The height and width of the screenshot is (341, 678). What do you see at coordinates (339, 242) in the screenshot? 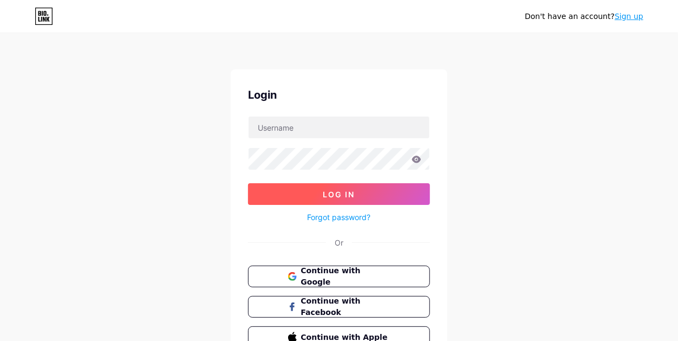
I see `div: Or` at bounding box center [339, 242].